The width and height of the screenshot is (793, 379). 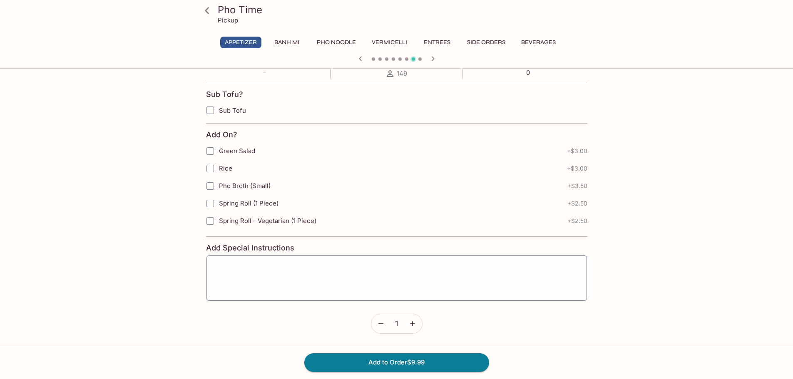 What do you see at coordinates (228, 20) in the screenshot?
I see `p: Pickup` at bounding box center [228, 20].